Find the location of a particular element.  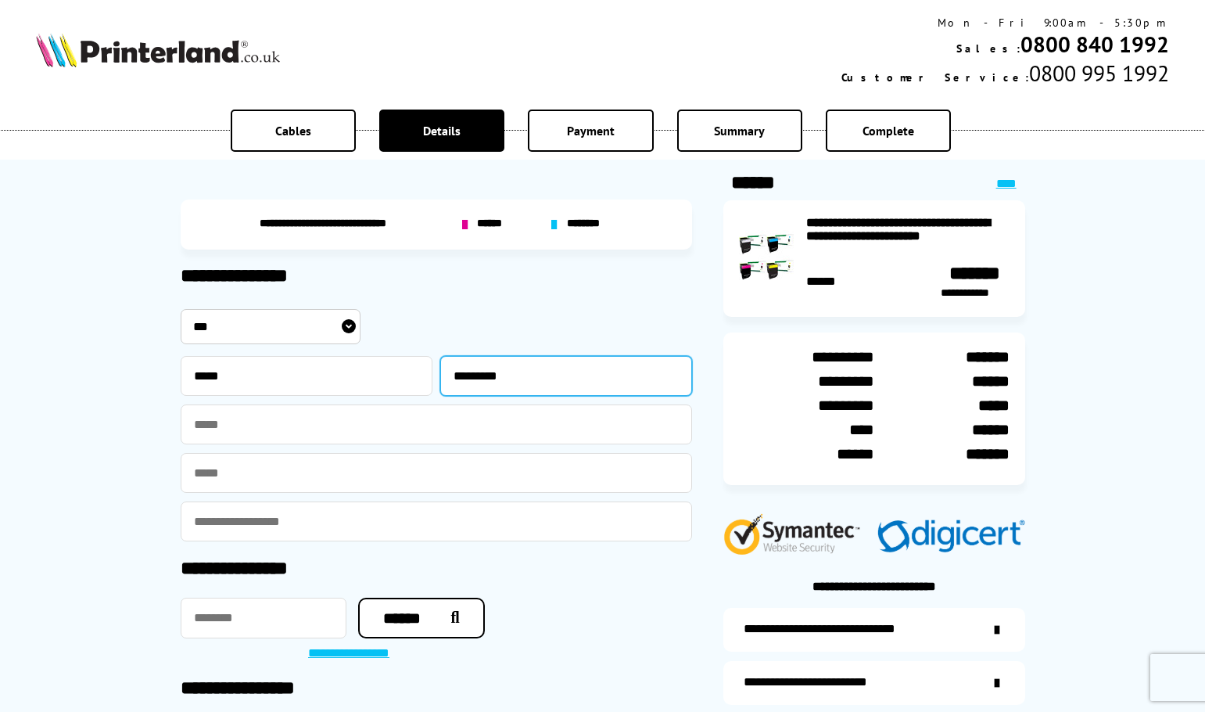

a: items-arrive is located at coordinates (875, 683).